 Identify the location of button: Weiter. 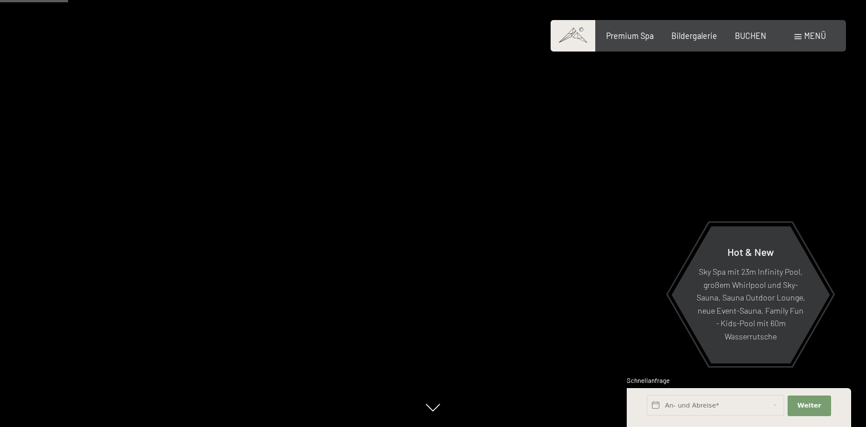
(810, 406).